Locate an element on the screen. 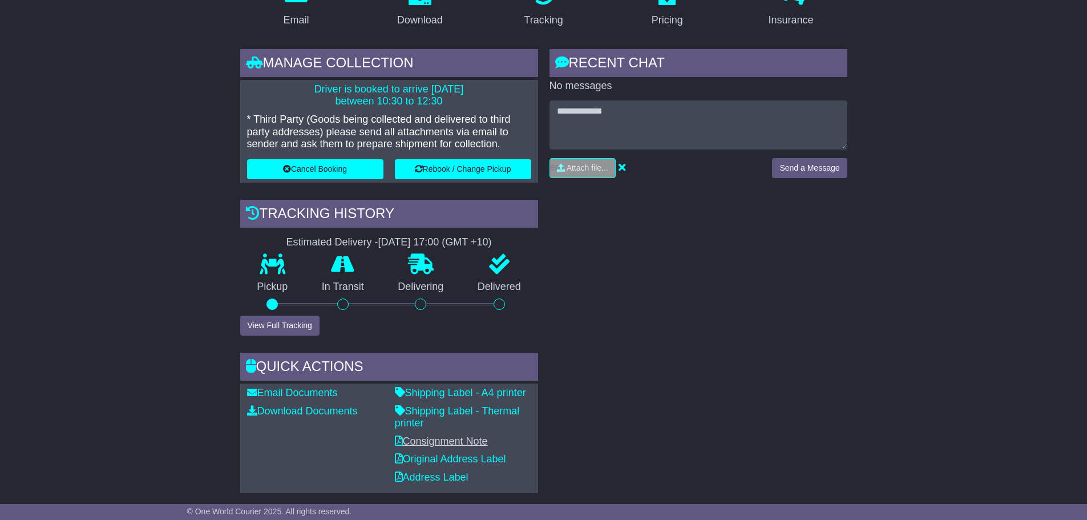 Image resolution: width=1087 pixels, height=520 pixels. p: Delivering is located at coordinates (421, 287).